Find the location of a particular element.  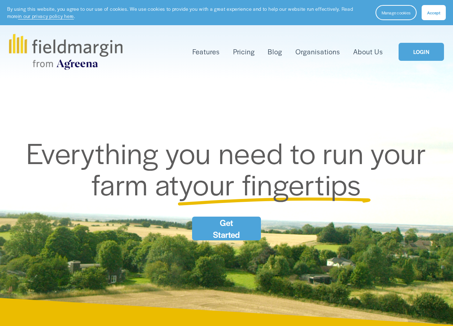

a: Get Started is located at coordinates (227, 229).